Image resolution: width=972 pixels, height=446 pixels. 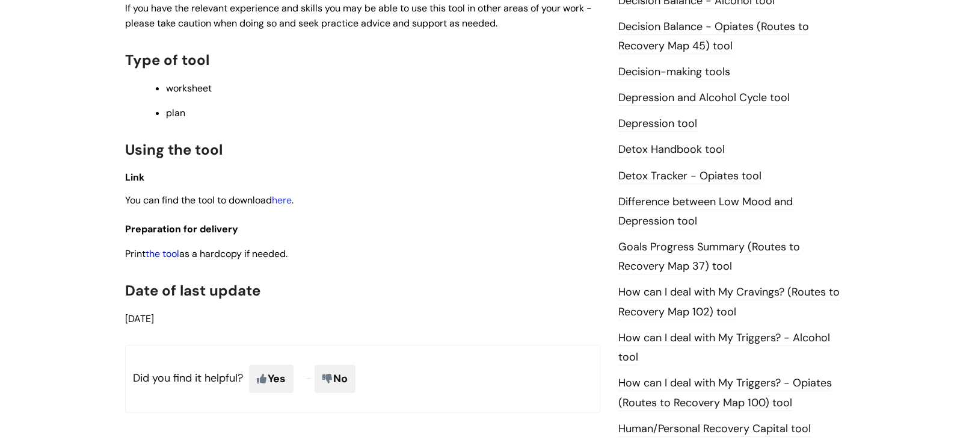 I want to click on span: Yes, so click(x=271, y=378).